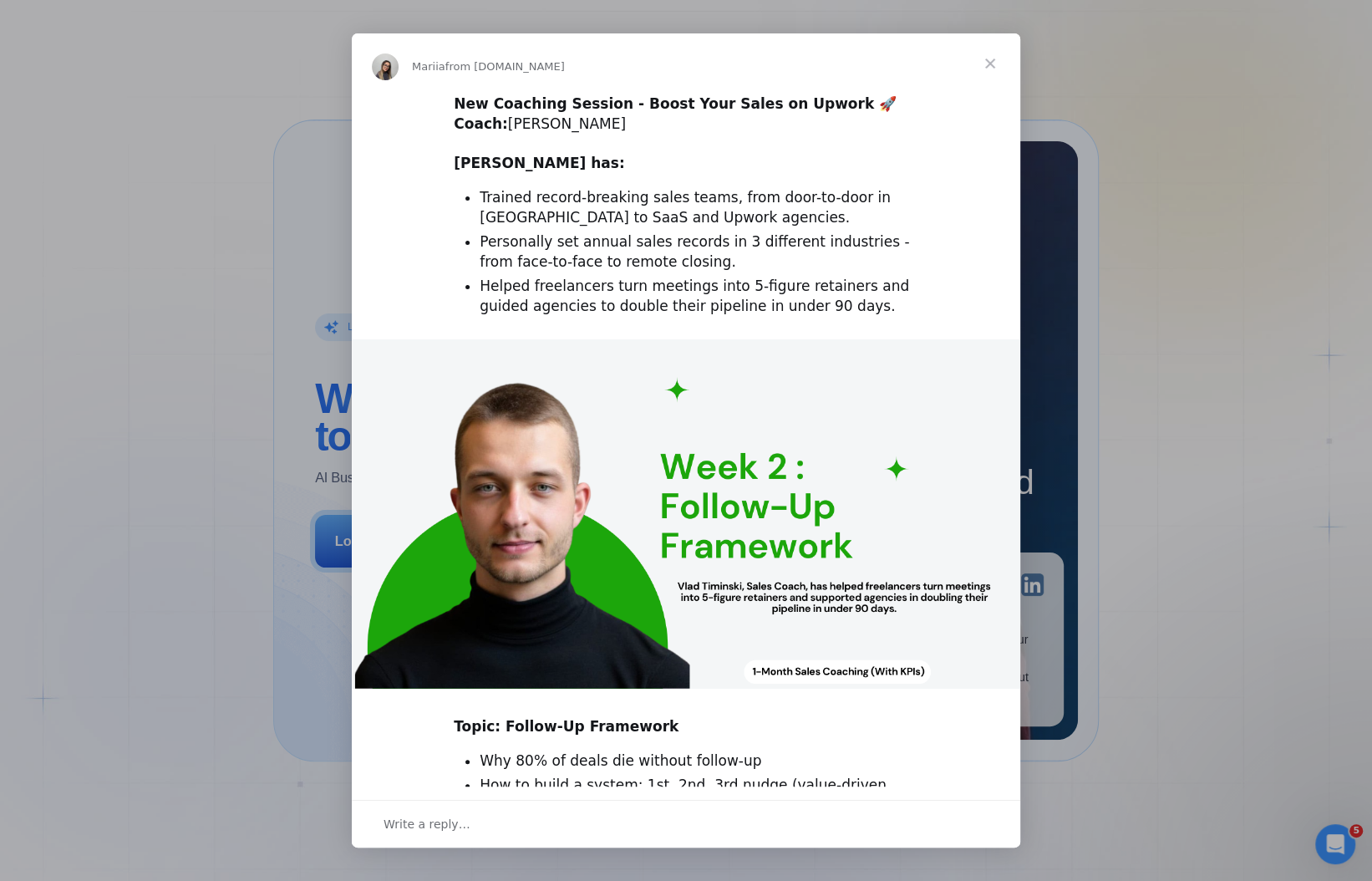 This screenshot has height=881, width=1372. Describe the element at coordinates (990, 63) in the screenshot. I see `span: Close` at that location.